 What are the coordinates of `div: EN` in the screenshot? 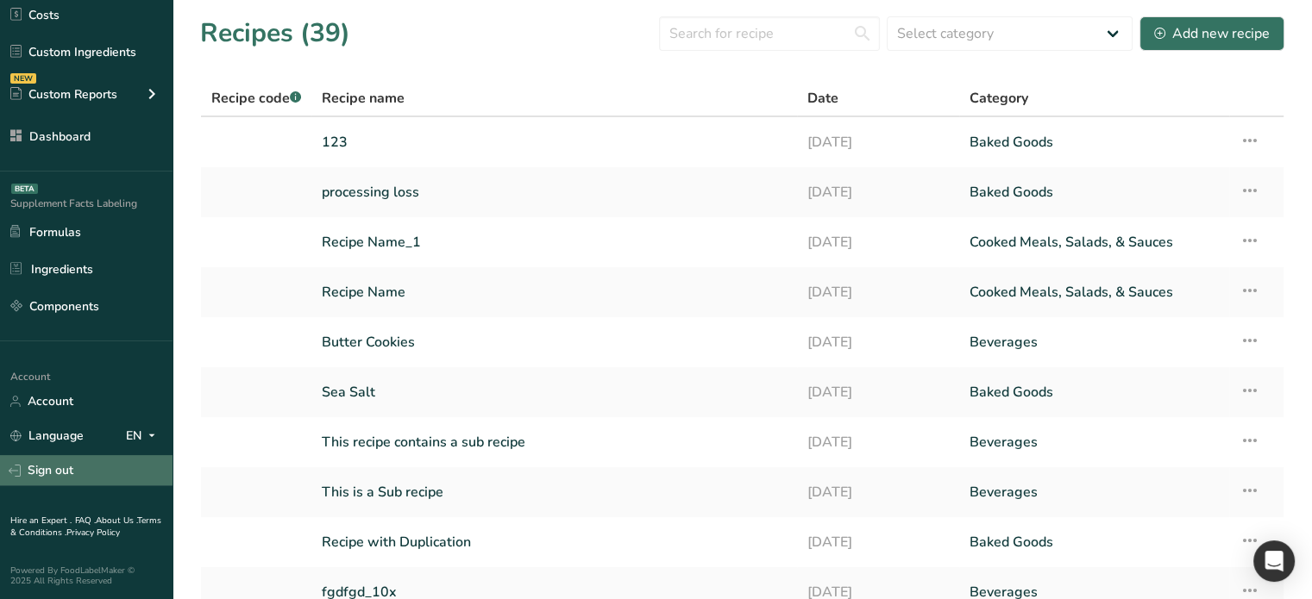 It's located at (144, 436).